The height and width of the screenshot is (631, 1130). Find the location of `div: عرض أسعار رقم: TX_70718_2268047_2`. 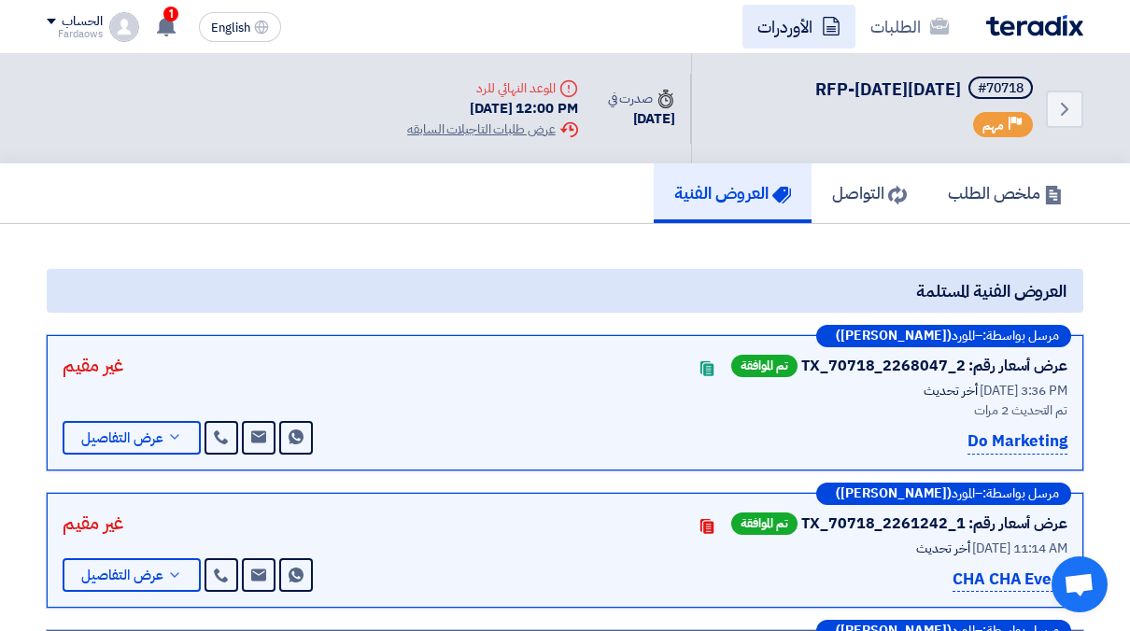

div: عرض أسعار رقم: TX_70718_2268047_2 is located at coordinates (934, 366).